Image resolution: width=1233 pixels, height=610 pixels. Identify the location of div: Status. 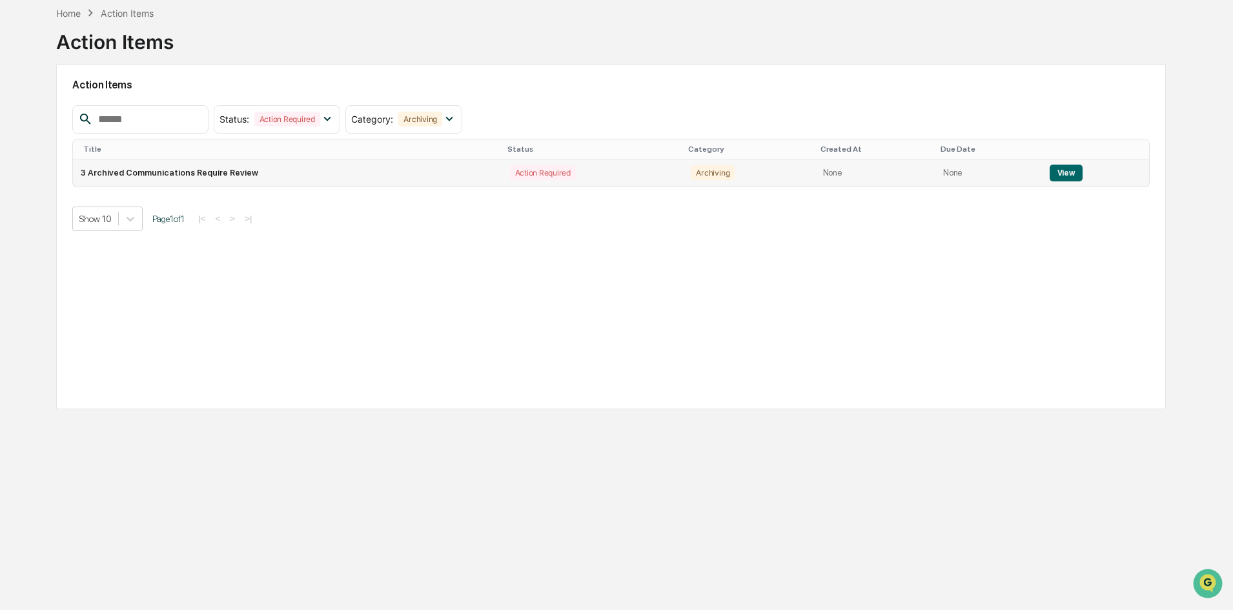
(593, 149).